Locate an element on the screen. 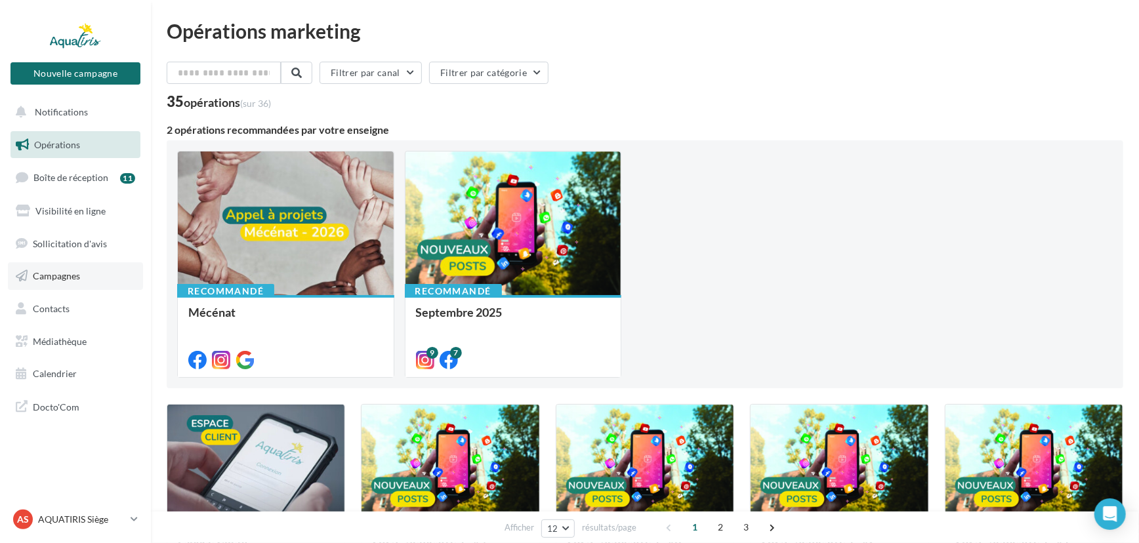  a: Opérations is located at coordinates (75, 145).